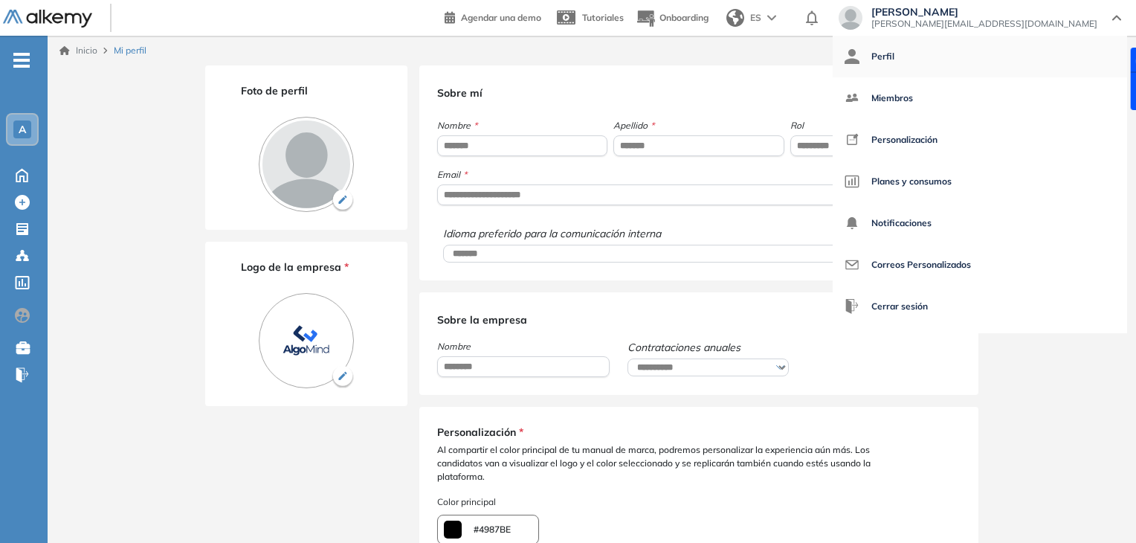  What do you see at coordinates (883, 57) in the screenshot?
I see `span: Perfil` at bounding box center [883, 57].